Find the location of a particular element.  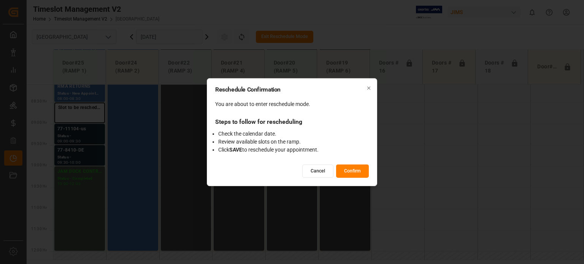

button: Confirm is located at coordinates (352, 171).